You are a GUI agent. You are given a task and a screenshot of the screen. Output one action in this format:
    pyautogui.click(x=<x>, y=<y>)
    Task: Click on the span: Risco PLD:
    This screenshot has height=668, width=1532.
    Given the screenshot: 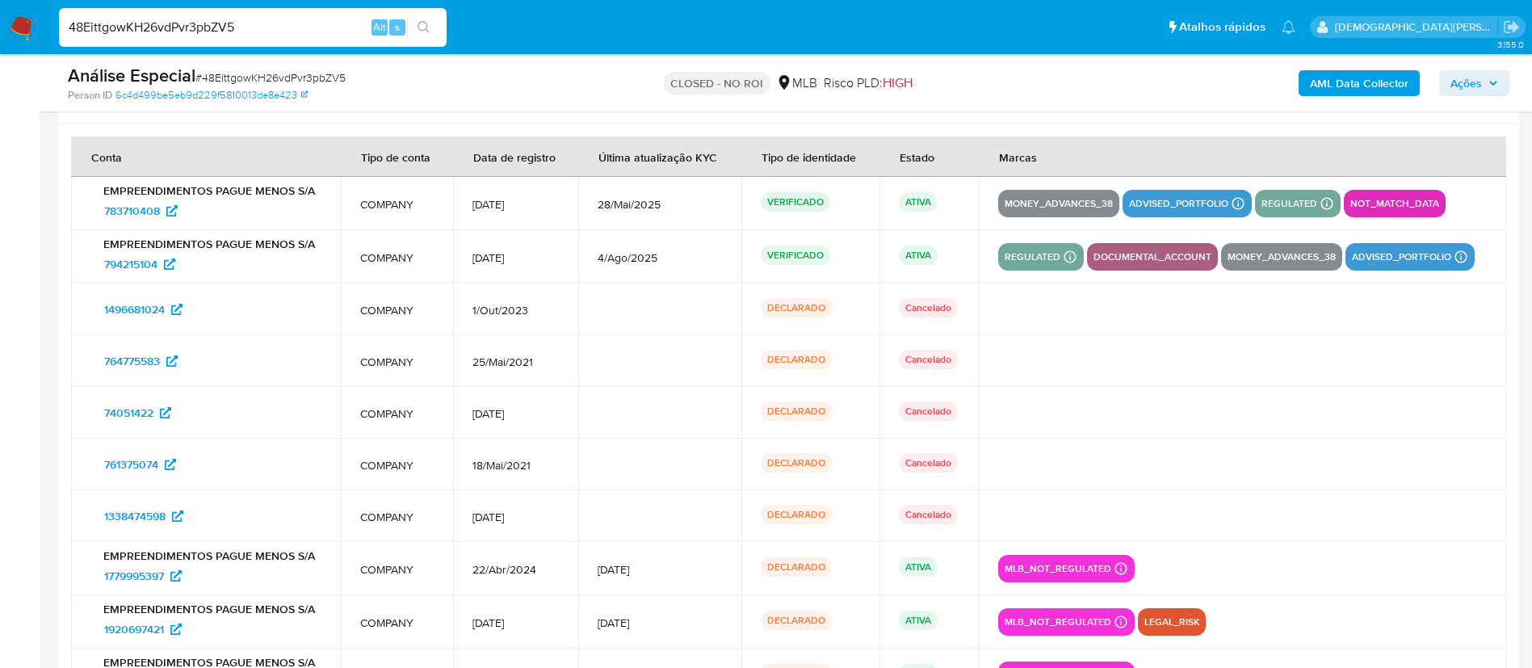 What is the action you would take?
    pyautogui.click(x=868, y=83)
    